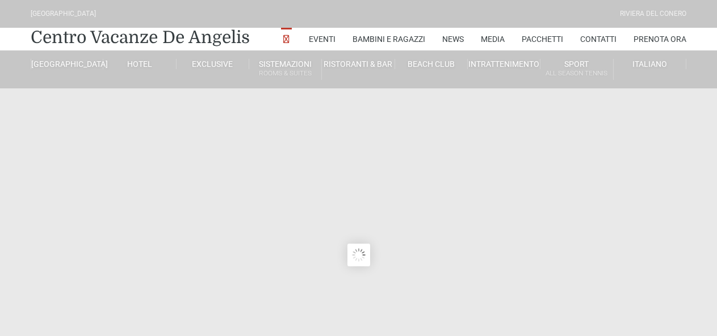 The width and height of the screenshot is (717, 336). I want to click on a: SistemazioniRooms & Suites, so click(285, 69).